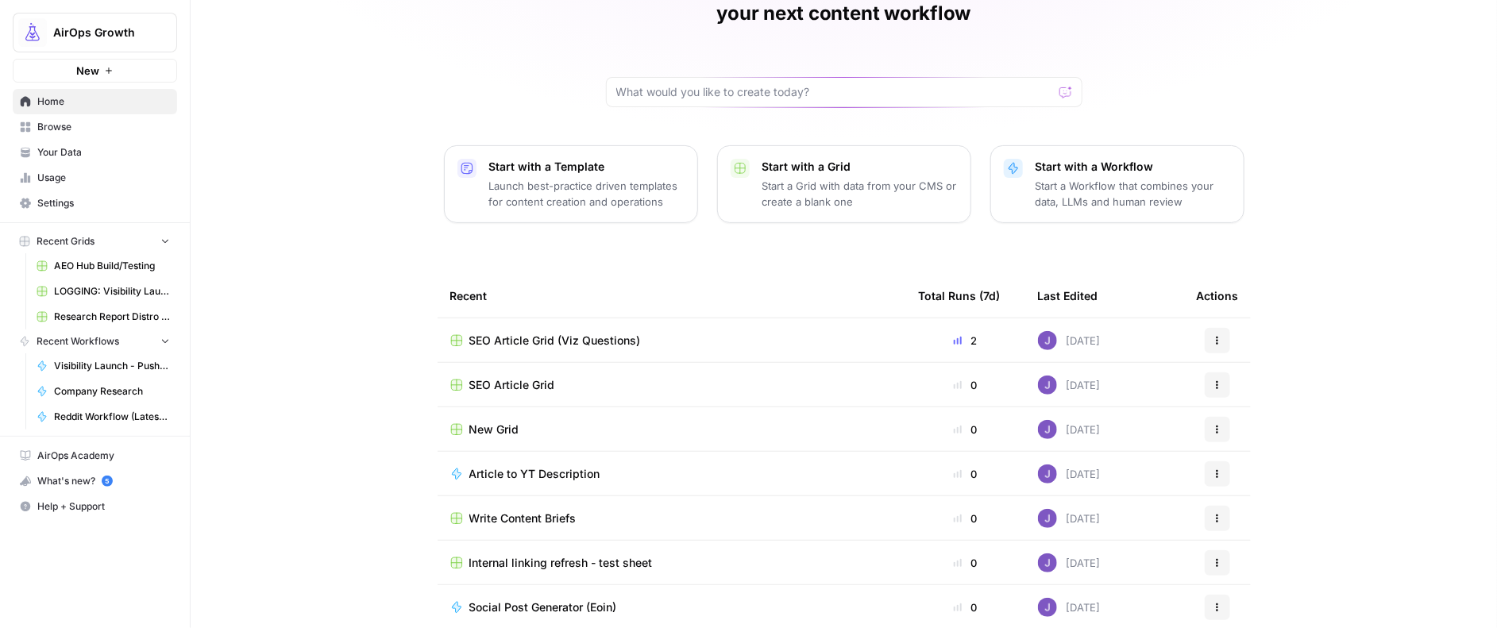 The image size is (1497, 628). What do you see at coordinates (94, 481) in the screenshot?
I see `button: What's new? 5` at bounding box center [94, 481].